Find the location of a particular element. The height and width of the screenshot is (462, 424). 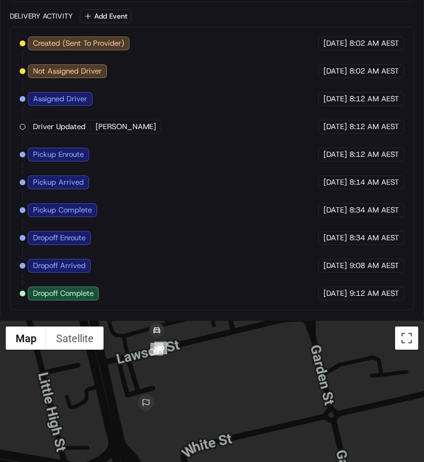

button: Show satellite imagery is located at coordinates (75, 338).